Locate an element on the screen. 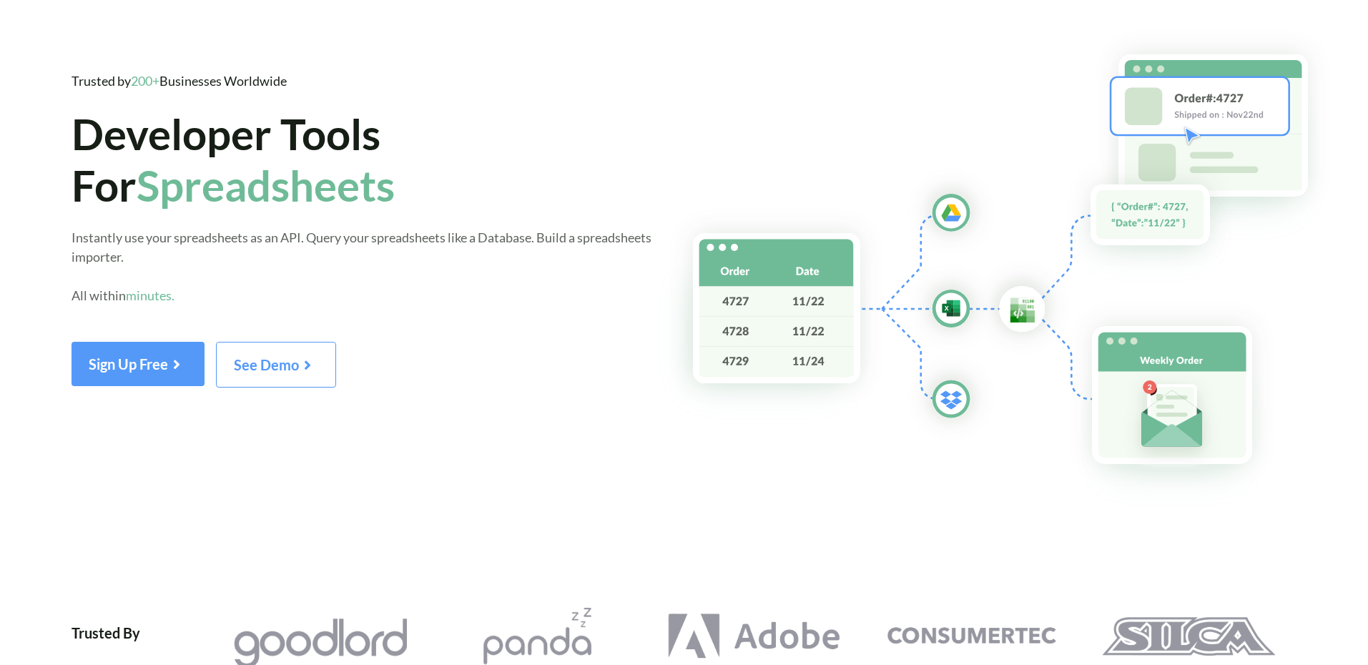 The height and width of the screenshot is (665, 1368). img: Consumertec Logo is located at coordinates (971, 636).